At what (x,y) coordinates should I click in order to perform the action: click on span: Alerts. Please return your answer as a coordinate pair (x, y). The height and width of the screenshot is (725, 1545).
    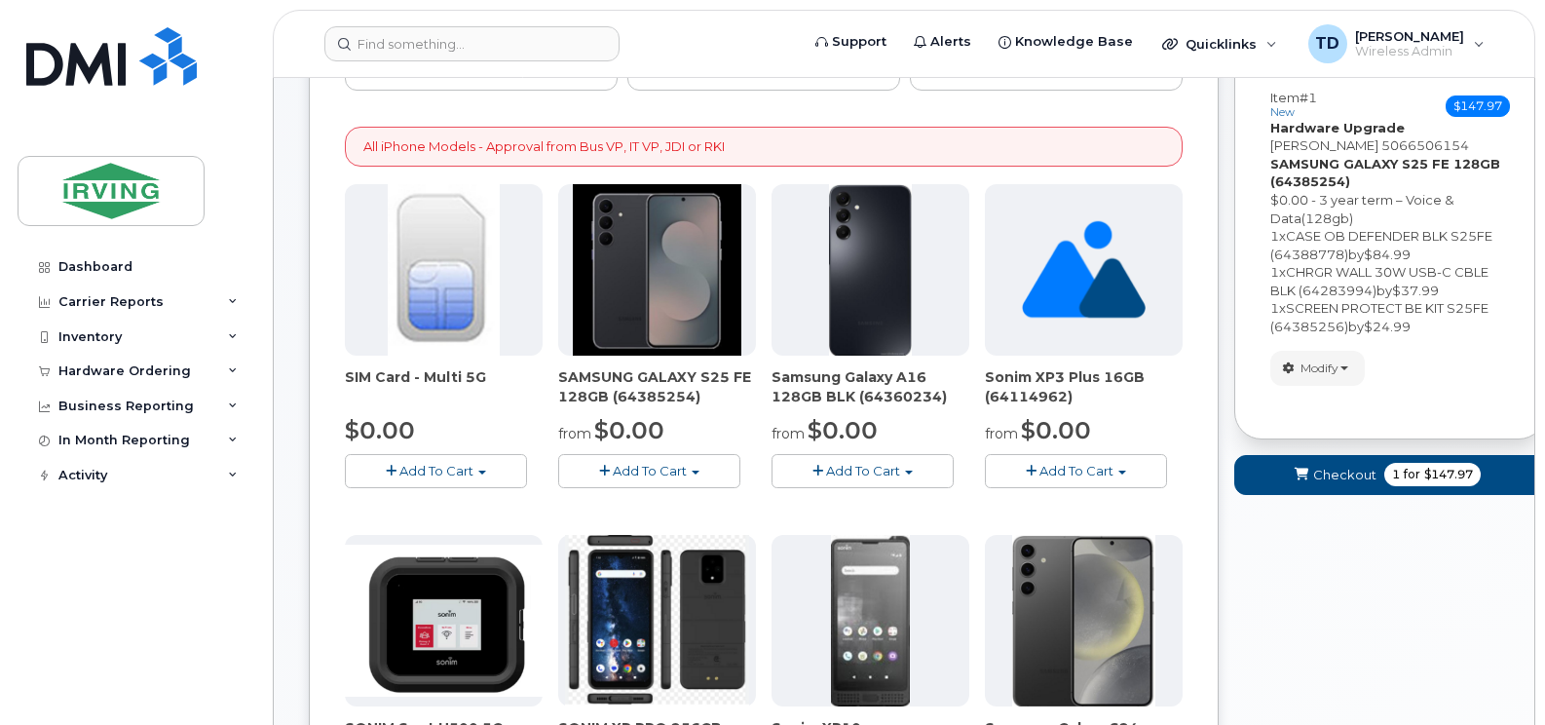
    Looking at the image, I should click on (951, 42).